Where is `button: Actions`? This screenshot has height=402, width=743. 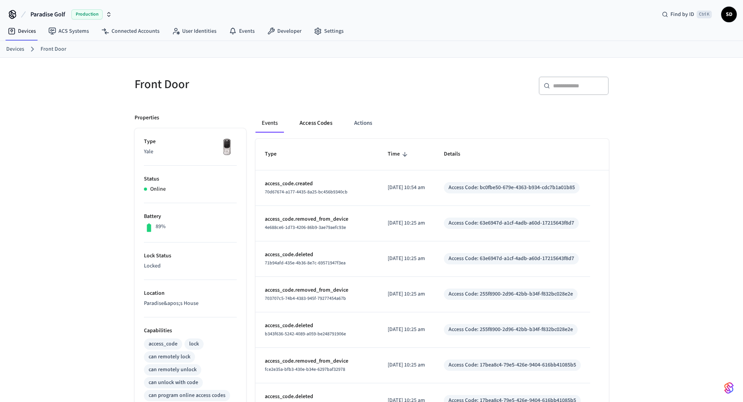
button: Actions is located at coordinates (363, 123).